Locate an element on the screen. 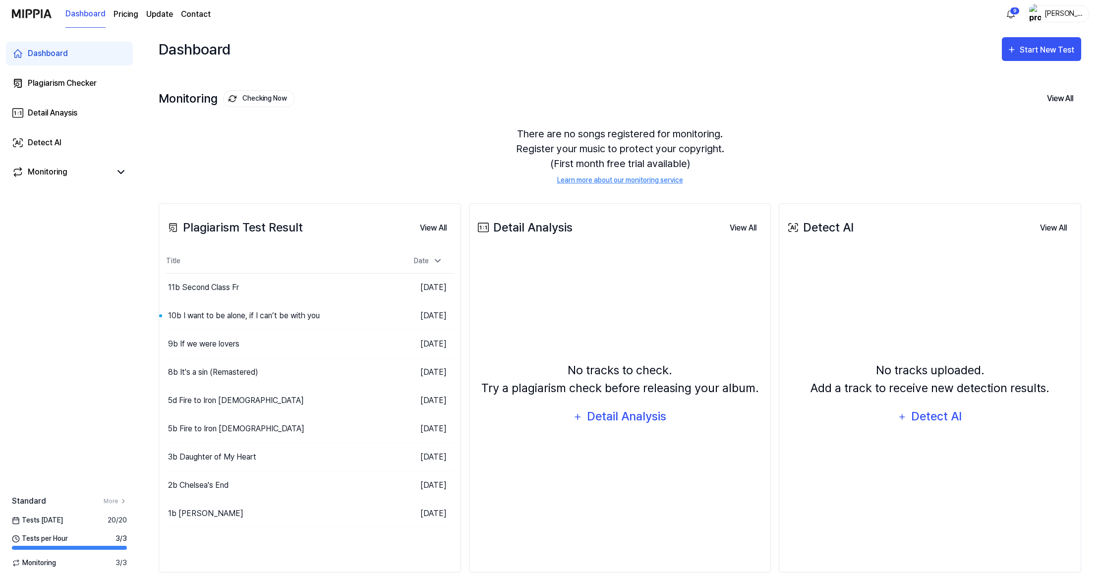 This screenshot has width=1101, height=582. button: Start New Test is located at coordinates (1041, 49).